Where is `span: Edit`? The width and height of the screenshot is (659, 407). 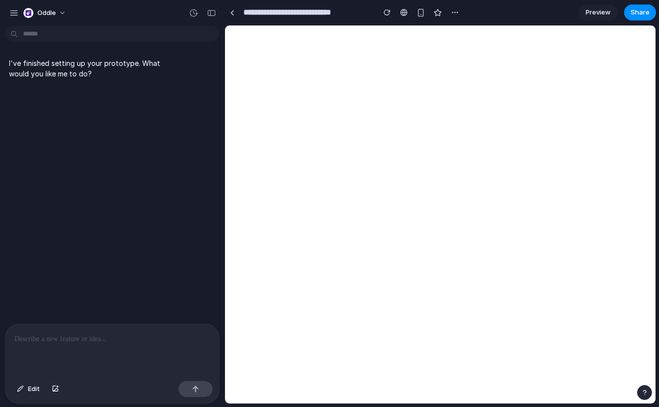
span: Edit is located at coordinates (34, 389).